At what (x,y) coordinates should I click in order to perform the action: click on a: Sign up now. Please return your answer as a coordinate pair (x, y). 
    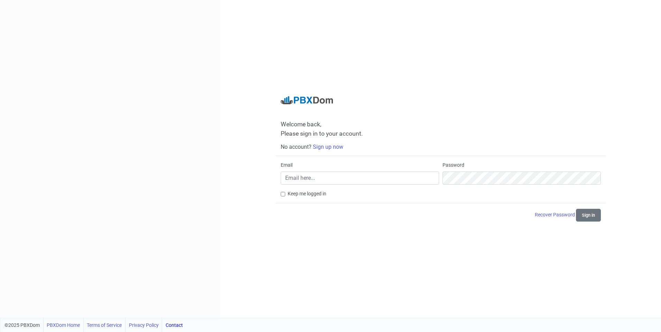
    Looking at the image, I should click on (328, 147).